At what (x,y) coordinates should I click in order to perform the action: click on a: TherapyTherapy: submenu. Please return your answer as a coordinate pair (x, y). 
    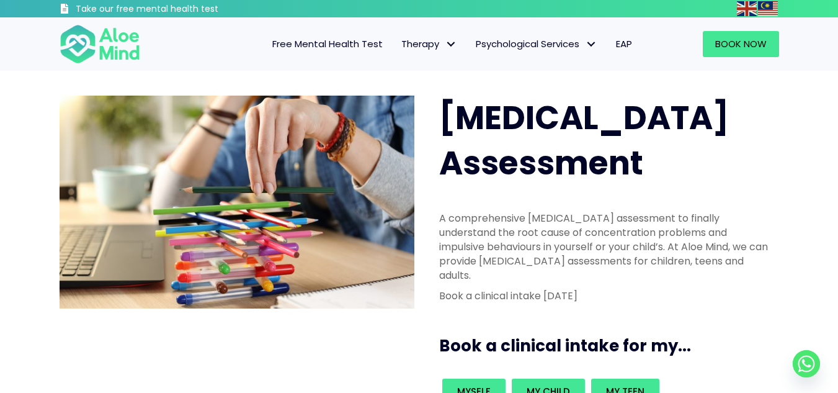
    Looking at the image, I should click on (429, 44).